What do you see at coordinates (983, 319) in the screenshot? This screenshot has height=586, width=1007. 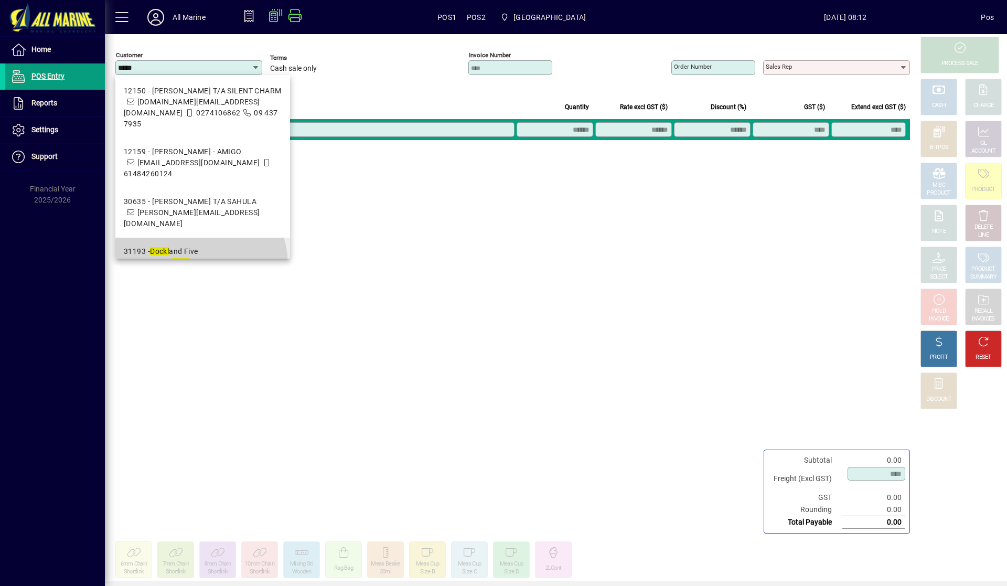 I see `div: INVOICES` at bounding box center [983, 319].